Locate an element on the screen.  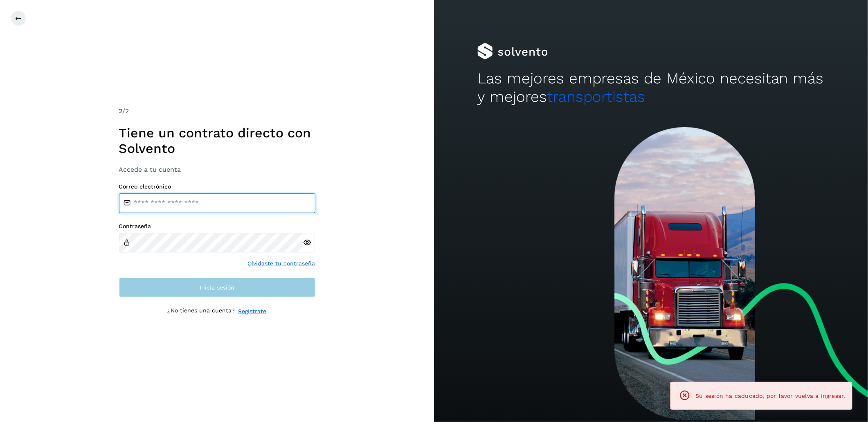
label: Contraseña is located at coordinates (217, 226).